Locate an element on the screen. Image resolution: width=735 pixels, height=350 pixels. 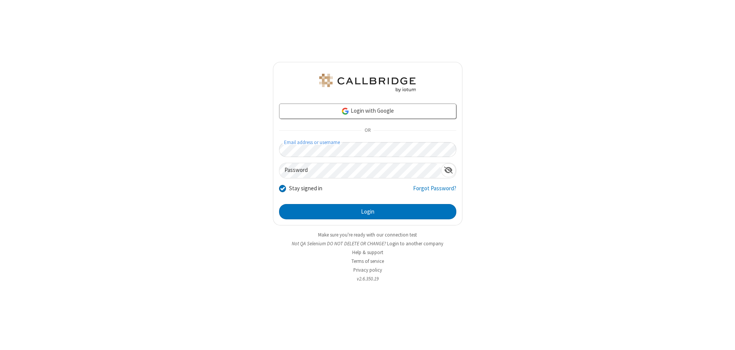
input: Email address or username is located at coordinates (367, 150).